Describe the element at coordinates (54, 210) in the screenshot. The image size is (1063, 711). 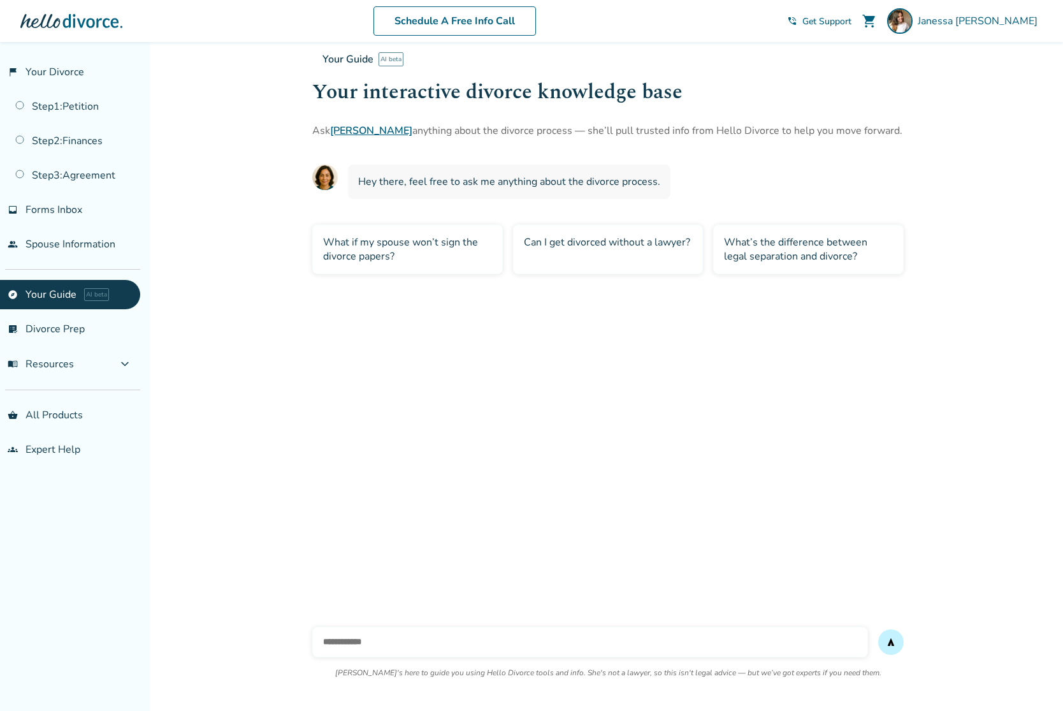
I see `span: Forms Inbox` at that location.